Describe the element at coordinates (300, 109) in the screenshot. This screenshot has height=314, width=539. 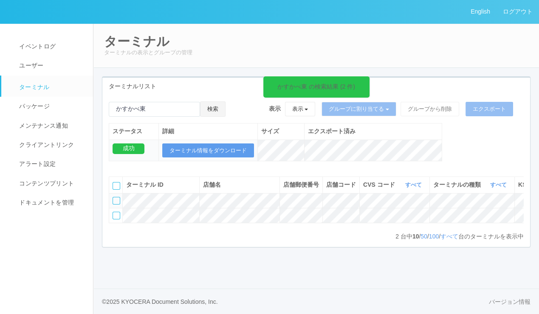
I see `button: 表示` at that location.